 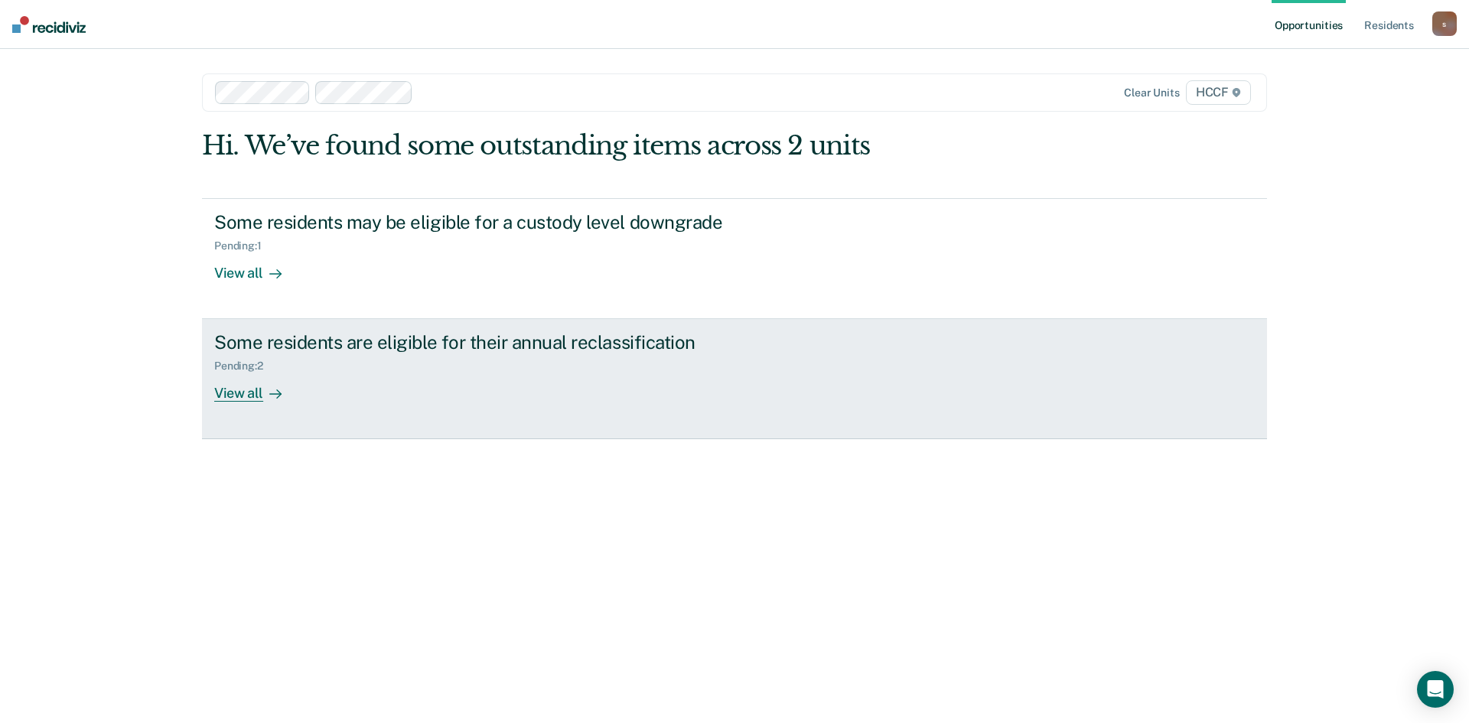 I want to click on a: Some residents may be eligible for a custody level downgradePending:1View all, so click(x=735, y=259).